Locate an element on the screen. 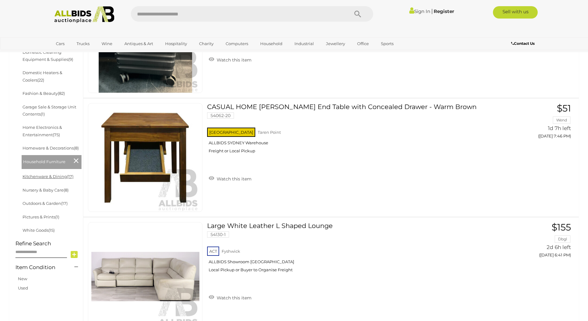 The image size is (588, 321). h4: Item Condition is located at coordinates (40, 267).